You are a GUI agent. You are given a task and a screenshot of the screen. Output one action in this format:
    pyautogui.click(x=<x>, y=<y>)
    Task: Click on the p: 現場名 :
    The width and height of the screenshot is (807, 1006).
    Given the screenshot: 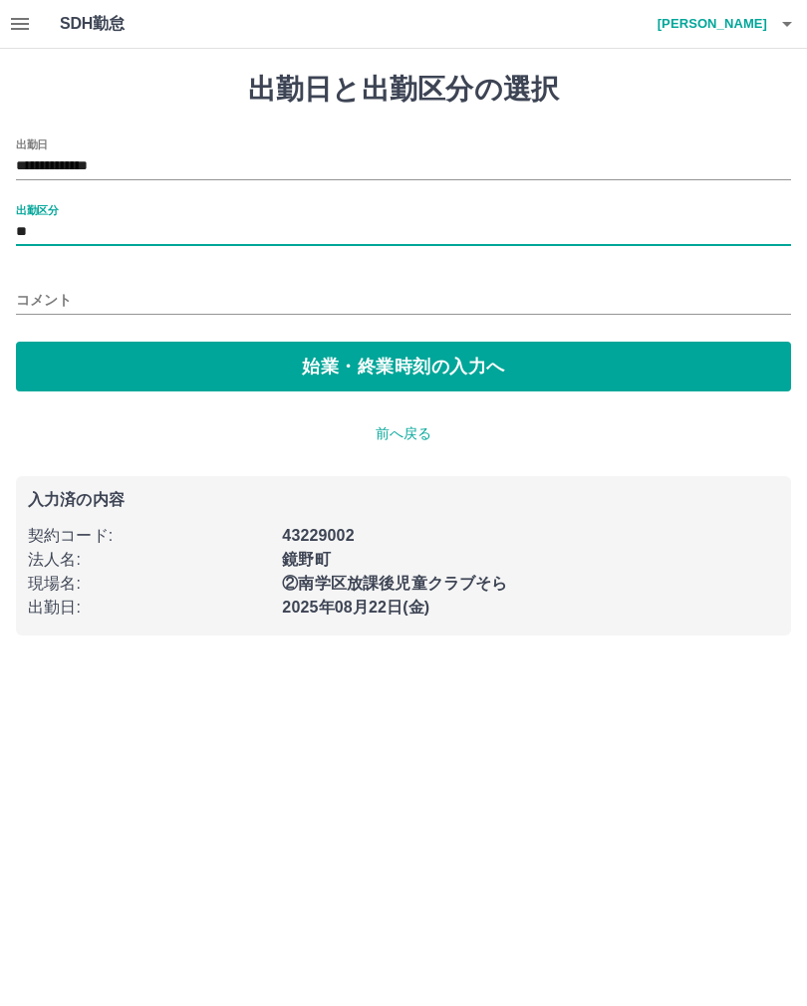 What is the action you would take?
    pyautogui.click(x=148, y=584)
    